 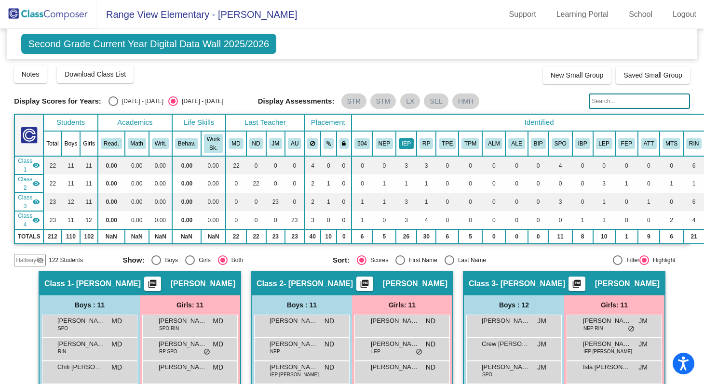 I want to click on th: English Language Learner - Non English Proficient, so click(x=384, y=144).